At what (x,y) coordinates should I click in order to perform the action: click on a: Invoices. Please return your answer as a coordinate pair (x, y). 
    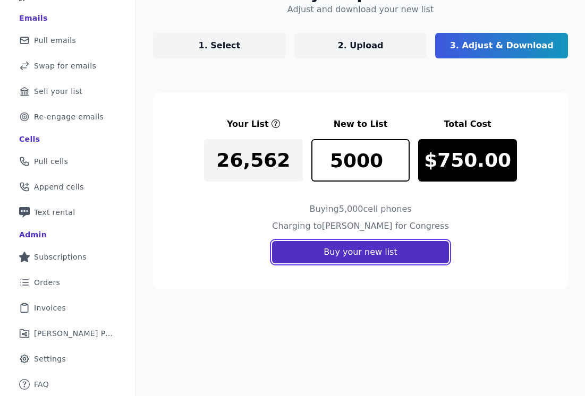
    Looking at the image, I should click on (67, 308).